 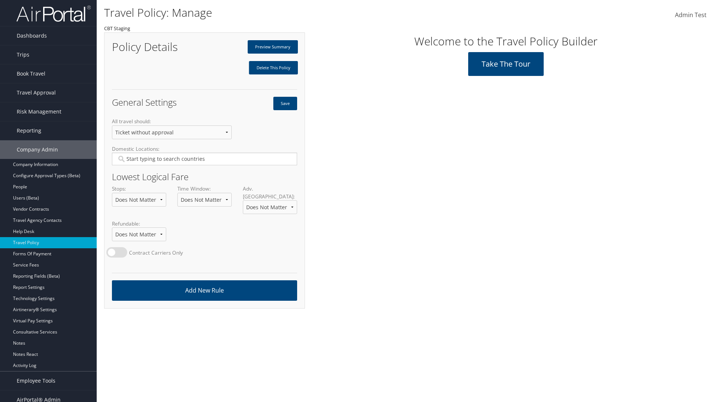 What do you see at coordinates (273, 68) in the screenshot?
I see `a: Delete This Policy` at bounding box center [273, 68].